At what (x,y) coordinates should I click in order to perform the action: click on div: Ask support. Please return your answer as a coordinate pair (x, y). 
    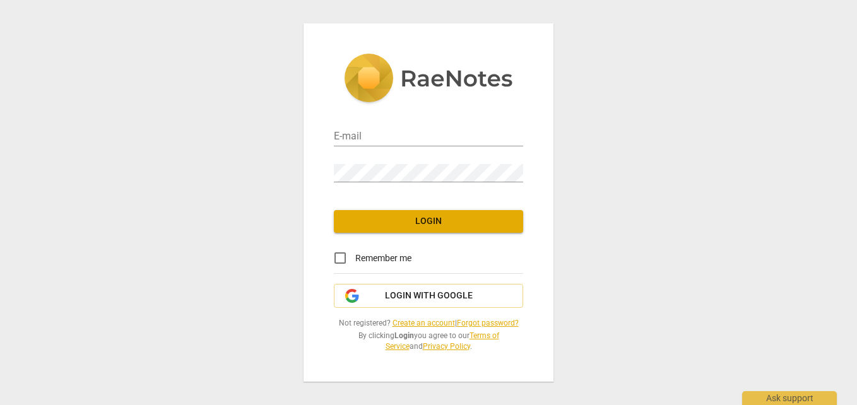
    Looking at the image, I should click on (789, 398).